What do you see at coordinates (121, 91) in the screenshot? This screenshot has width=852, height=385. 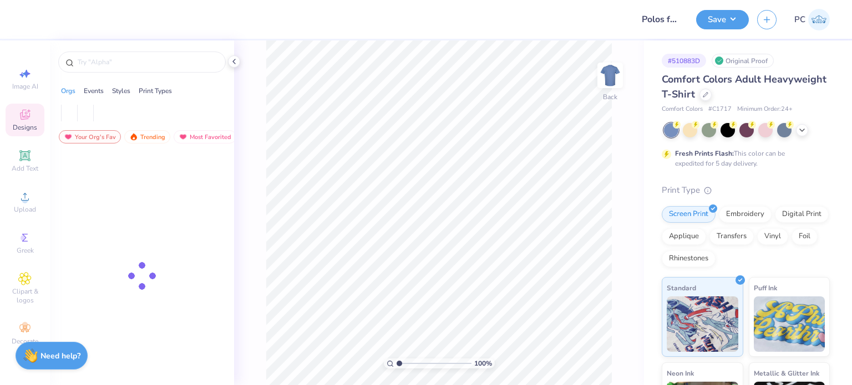 I see `div: Styles` at bounding box center [121, 91].